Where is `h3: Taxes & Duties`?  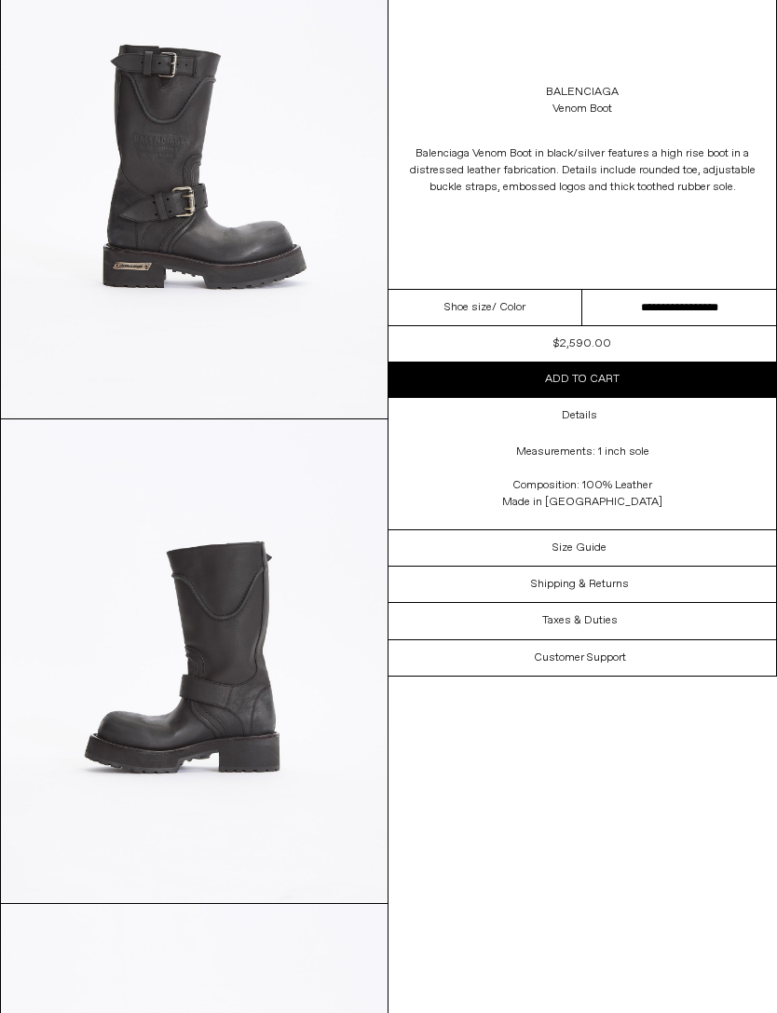
h3: Taxes & Duties is located at coordinates (580, 621).